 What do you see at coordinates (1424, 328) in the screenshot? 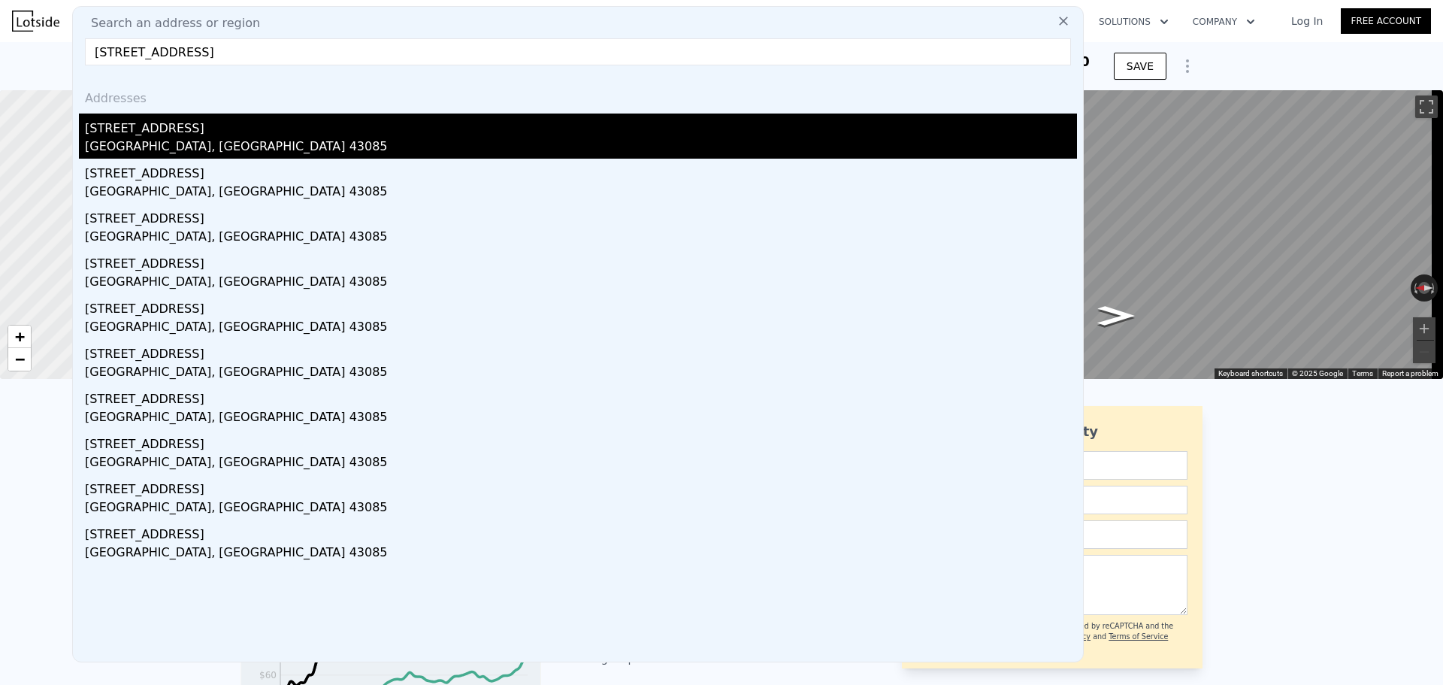
I see `button: Zoom in` at bounding box center [1424, 328].